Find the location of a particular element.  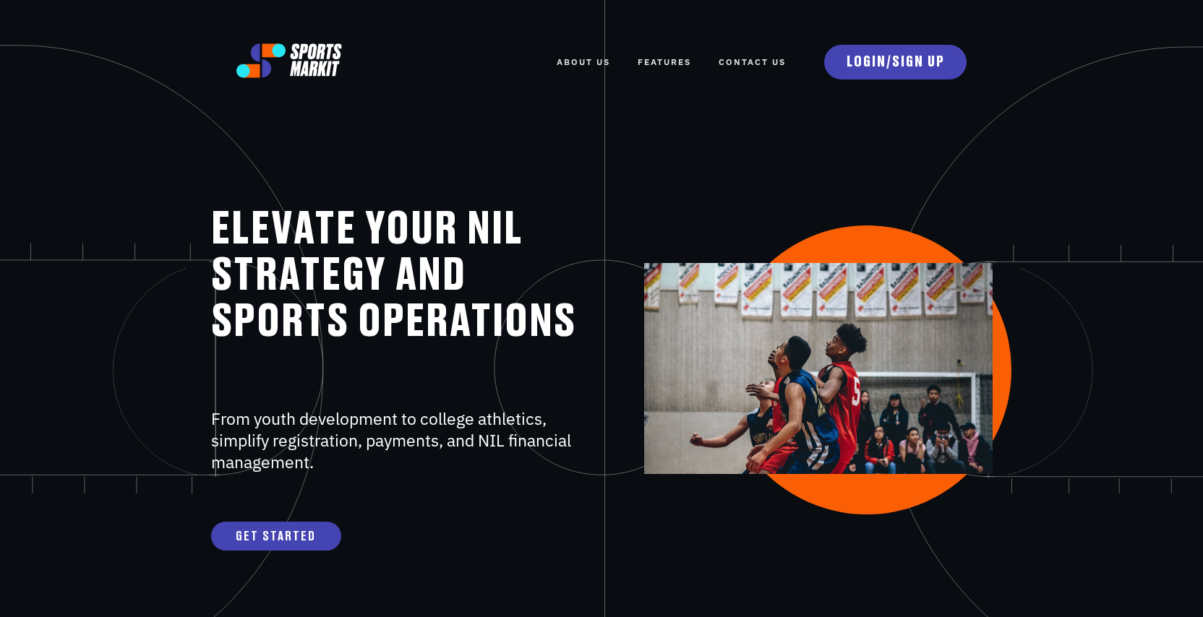

a: Contact Us is located at coordinates (752, 62).